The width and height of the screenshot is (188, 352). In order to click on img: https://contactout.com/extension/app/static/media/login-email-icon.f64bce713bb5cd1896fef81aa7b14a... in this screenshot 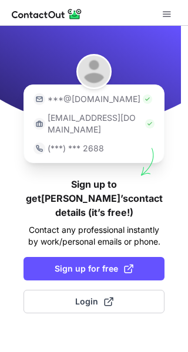, I will do `click(39, 99)`.